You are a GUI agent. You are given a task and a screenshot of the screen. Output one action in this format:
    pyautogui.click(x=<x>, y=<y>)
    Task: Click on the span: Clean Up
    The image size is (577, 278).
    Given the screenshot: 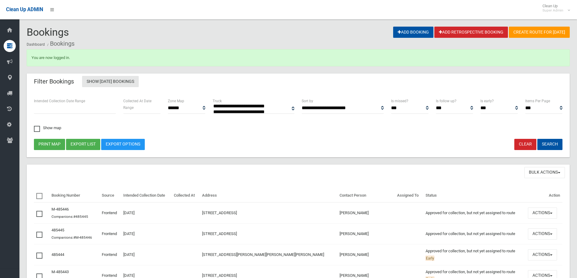 What is the action you would take?
    pyautogui.click(x=554, y=8)
    